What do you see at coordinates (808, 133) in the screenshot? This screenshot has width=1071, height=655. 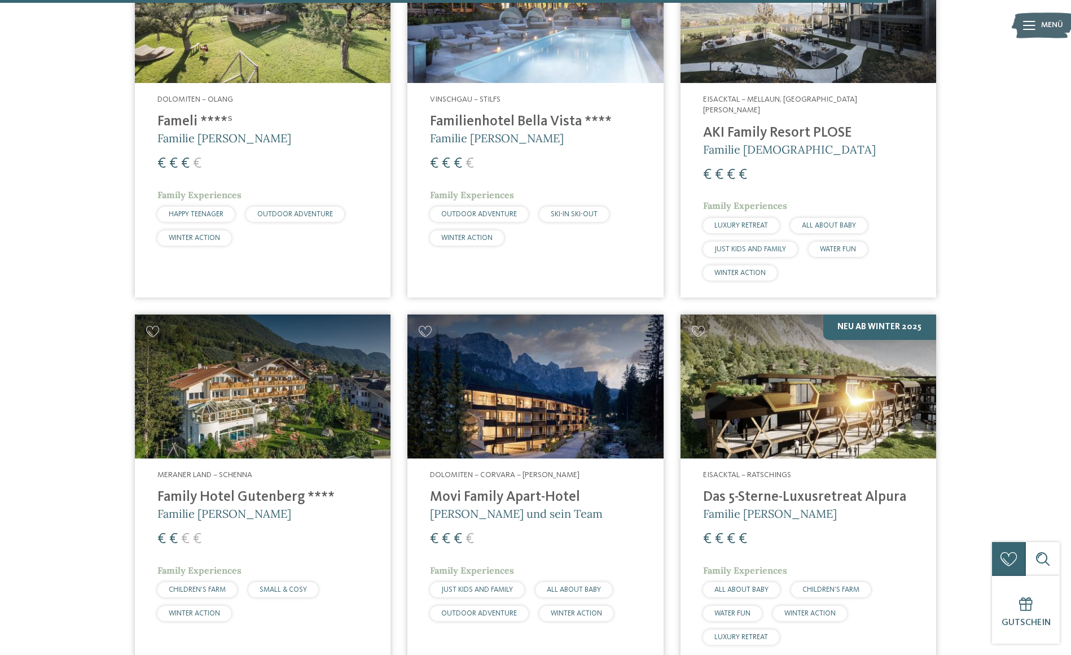 I see `h4: AKI Family Resort PLOSE` at bounding box center [808, 133].